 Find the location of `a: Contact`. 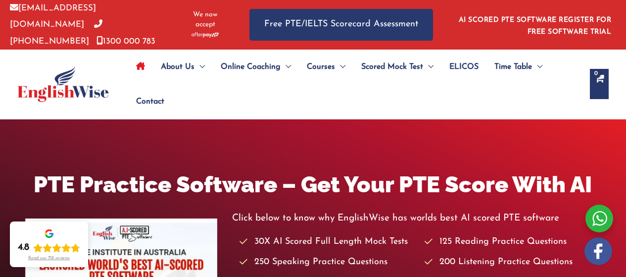

a: Contact is located at coordinates (146, 101).